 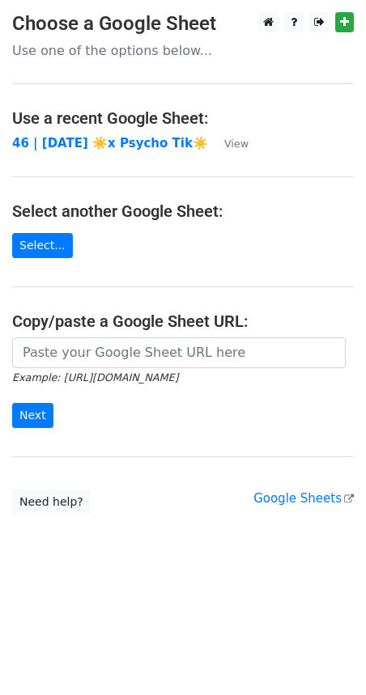 I want to click on h4: Copy/paste a Google Sheet URL:, so click(x=183, y=321).